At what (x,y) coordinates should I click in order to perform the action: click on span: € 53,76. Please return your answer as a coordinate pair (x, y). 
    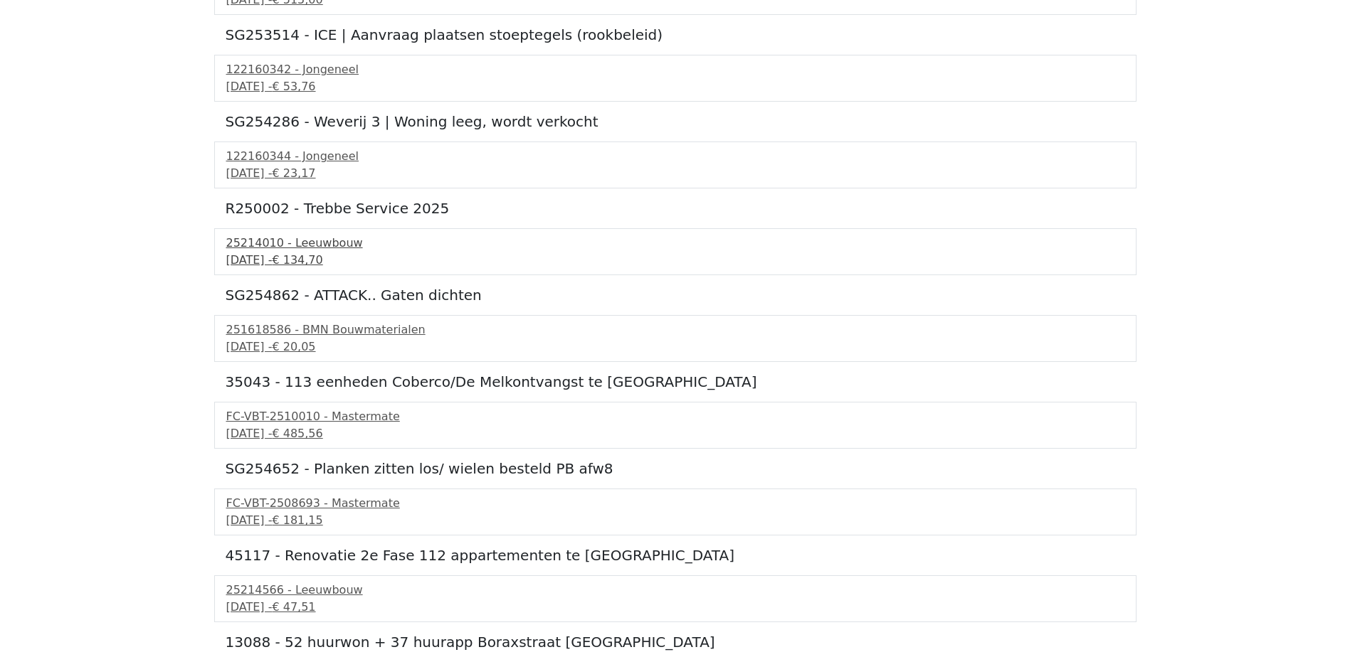
    Looking at the image, I should click on (293, 86).